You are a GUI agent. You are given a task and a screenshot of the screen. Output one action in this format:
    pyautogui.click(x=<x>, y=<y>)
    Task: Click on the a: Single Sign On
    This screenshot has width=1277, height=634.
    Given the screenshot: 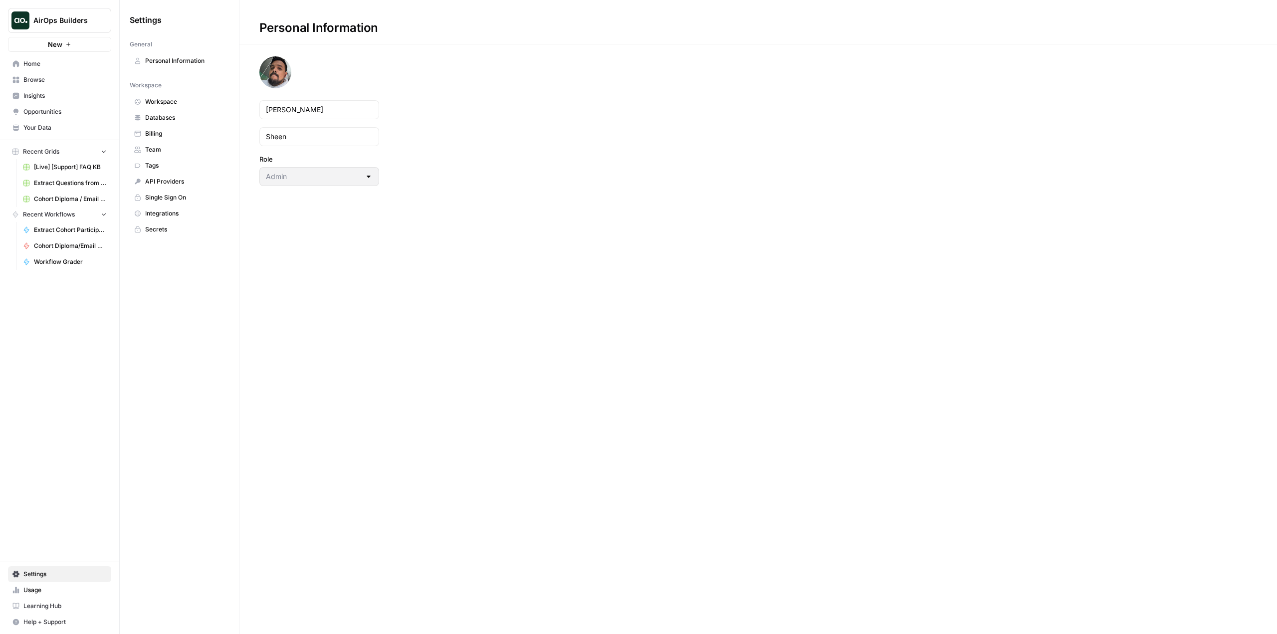 What is the action you would take?
    pyautogui.click(x=179, y=197)
    